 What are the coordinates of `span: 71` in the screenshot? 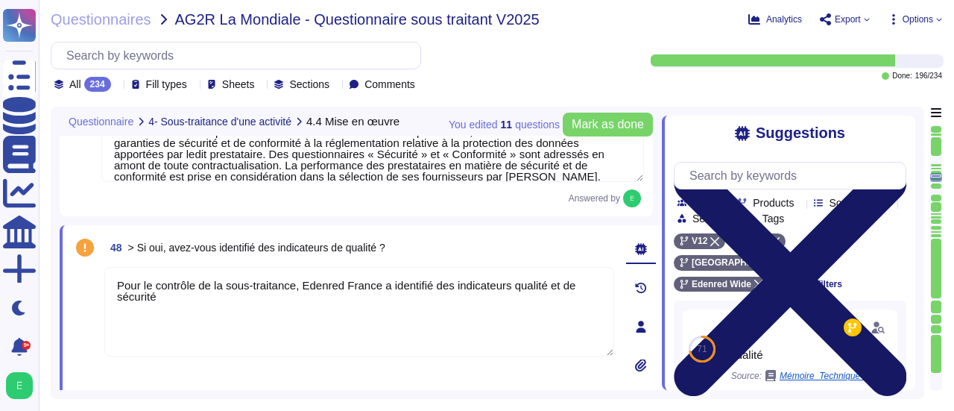 It's located at (701, 349).